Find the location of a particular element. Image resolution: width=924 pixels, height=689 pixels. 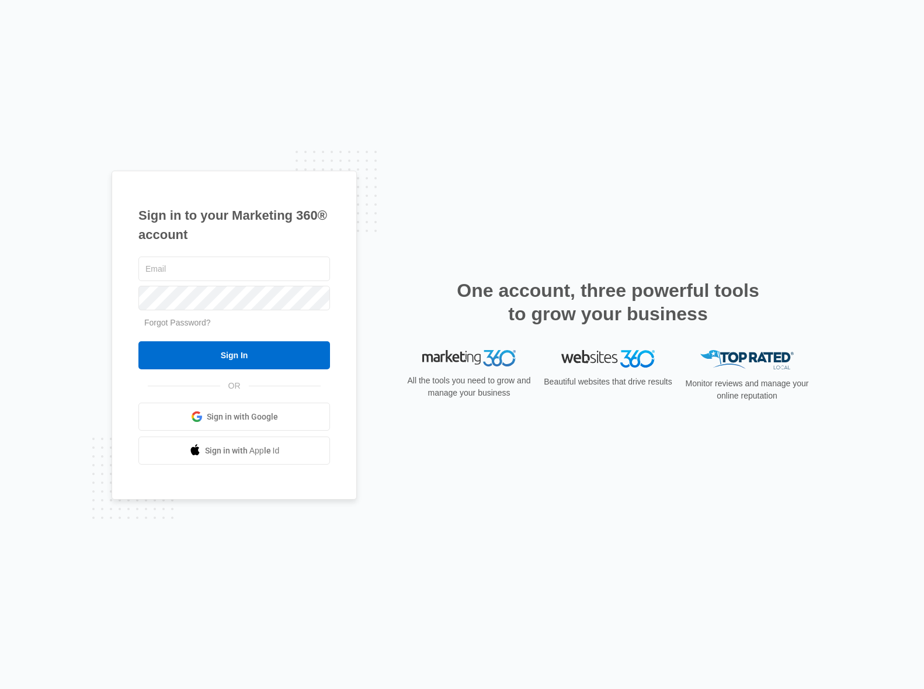

img: Top Rated Local is located at coordinates (747, 359).